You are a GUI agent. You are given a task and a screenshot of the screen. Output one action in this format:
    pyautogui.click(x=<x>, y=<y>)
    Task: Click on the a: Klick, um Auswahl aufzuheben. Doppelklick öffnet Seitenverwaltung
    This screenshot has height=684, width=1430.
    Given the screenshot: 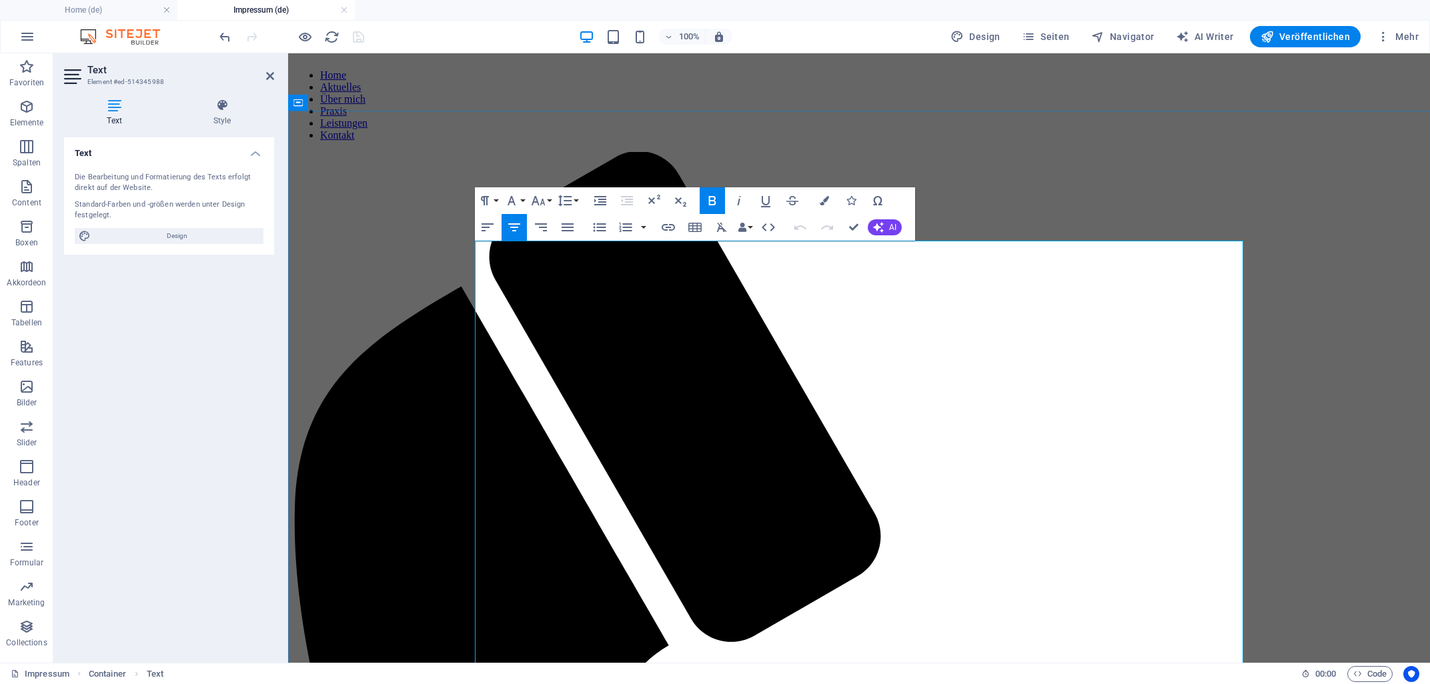 What is the action you would take?
    pyautogui.click(x=40, y=674)
    